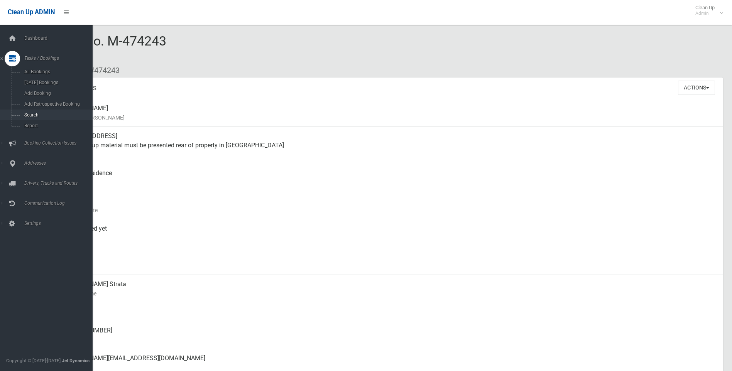 The width and height of the screenshot is (732, 371). Describe the element at coordinates (31, 12) in the screenshot. I see `span: Clean Up ADMIN` at that location.